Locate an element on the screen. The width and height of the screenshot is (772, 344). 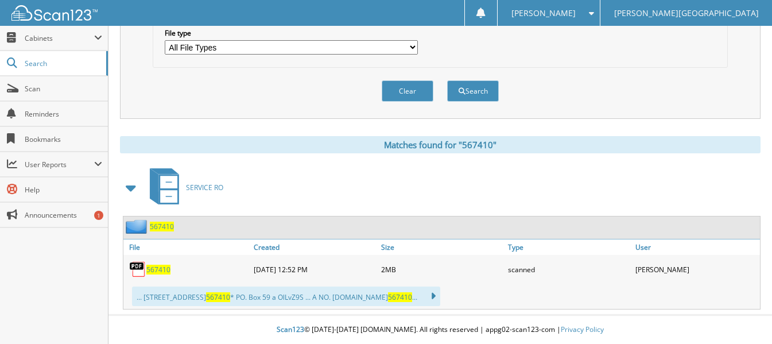
span: SERVICE RO is located at coordinates (204, 187).